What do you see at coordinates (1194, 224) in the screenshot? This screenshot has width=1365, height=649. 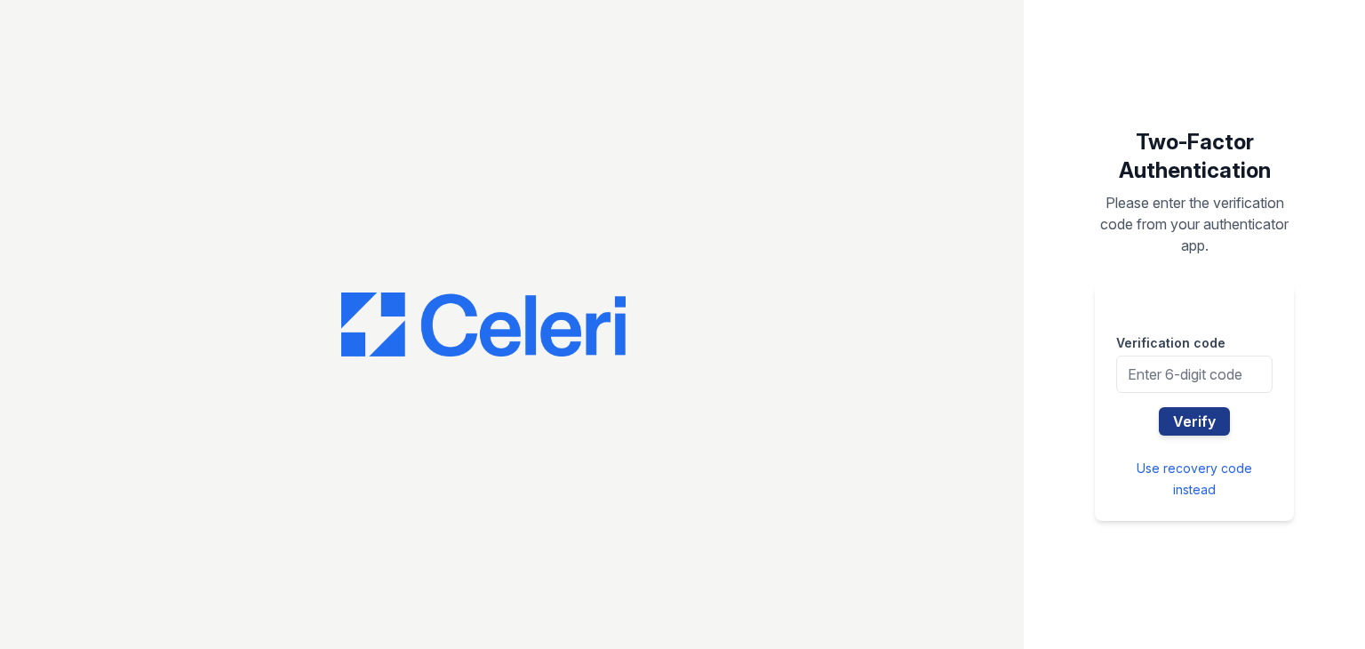 I see `p: Please enter the verification code from your authenticator app.` at bounding box center [1194, 224].